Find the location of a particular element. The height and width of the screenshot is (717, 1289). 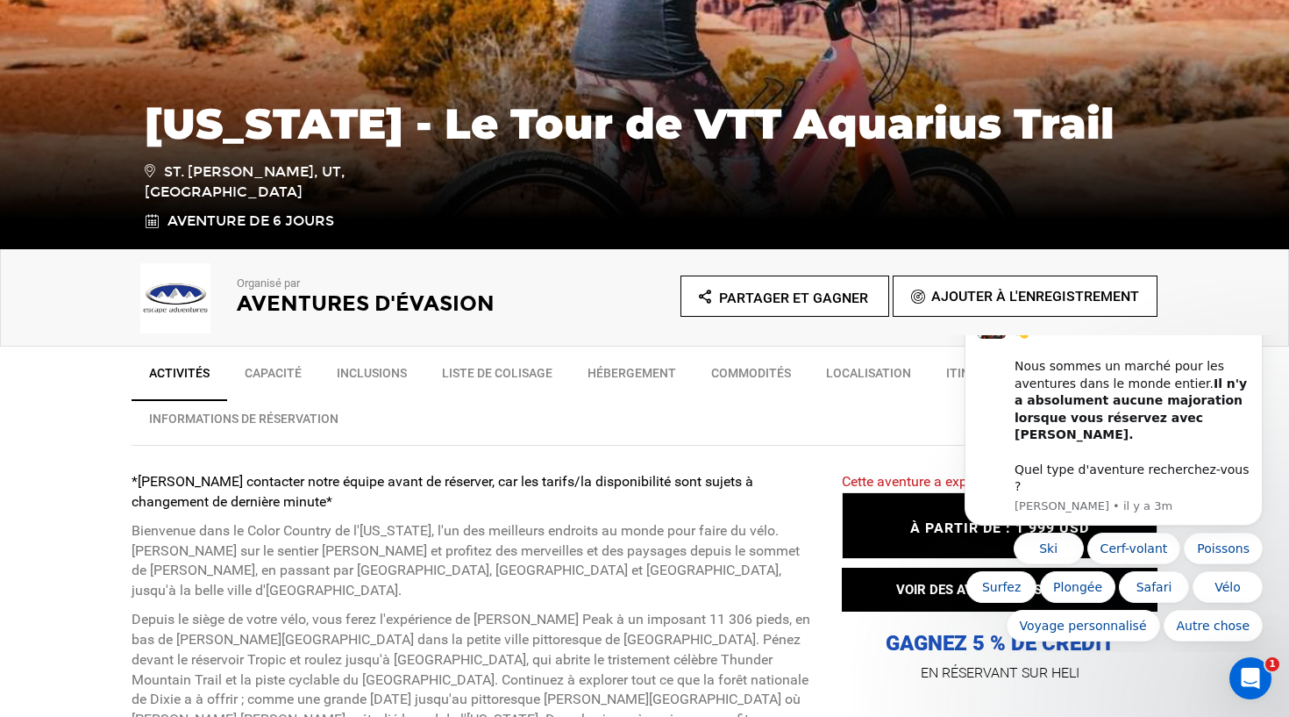

div: Options de réponse rapide is located at coordinates (175, 252).